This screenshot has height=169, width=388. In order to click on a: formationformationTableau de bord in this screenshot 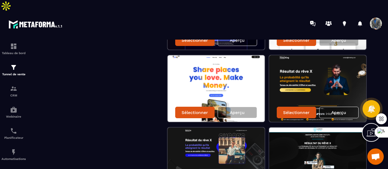, I will do `click(14, 49)`.